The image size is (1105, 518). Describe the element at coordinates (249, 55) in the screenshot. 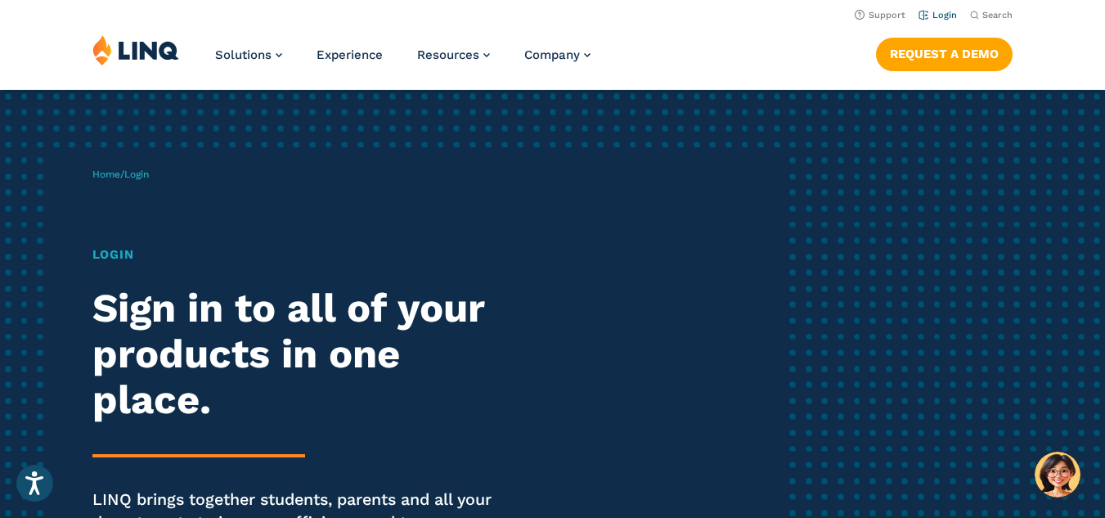

I see `a: Solutions` at that location.